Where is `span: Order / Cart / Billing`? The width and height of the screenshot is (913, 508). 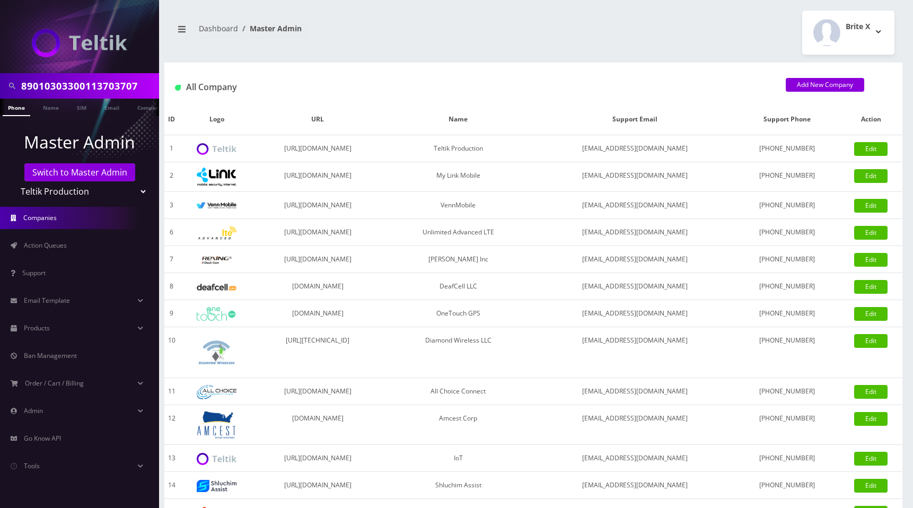
span: Order / Cart / Billing is located at coordinates (54, 383).